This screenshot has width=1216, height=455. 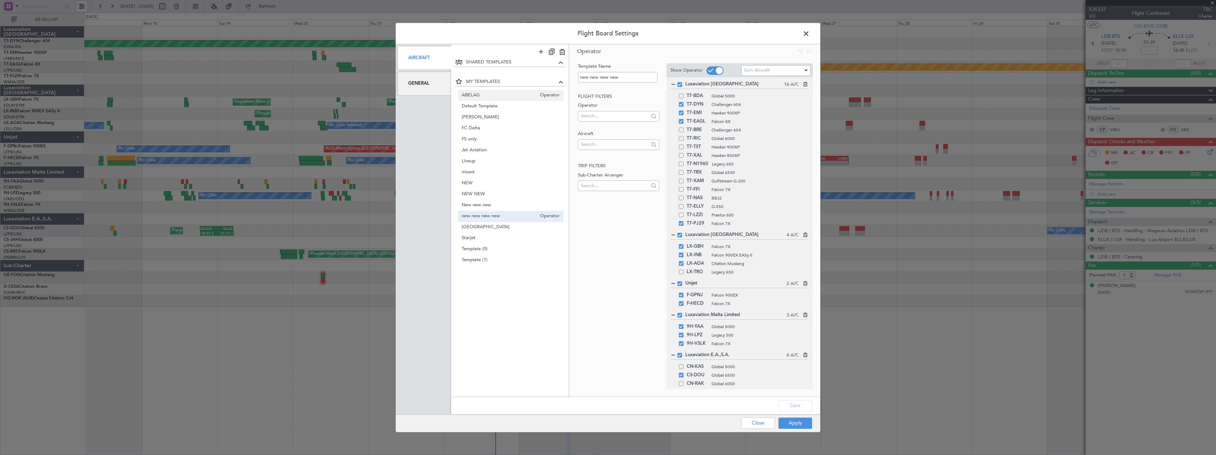 I want to click on span: T7-RIC, so click(x=698, y=139).